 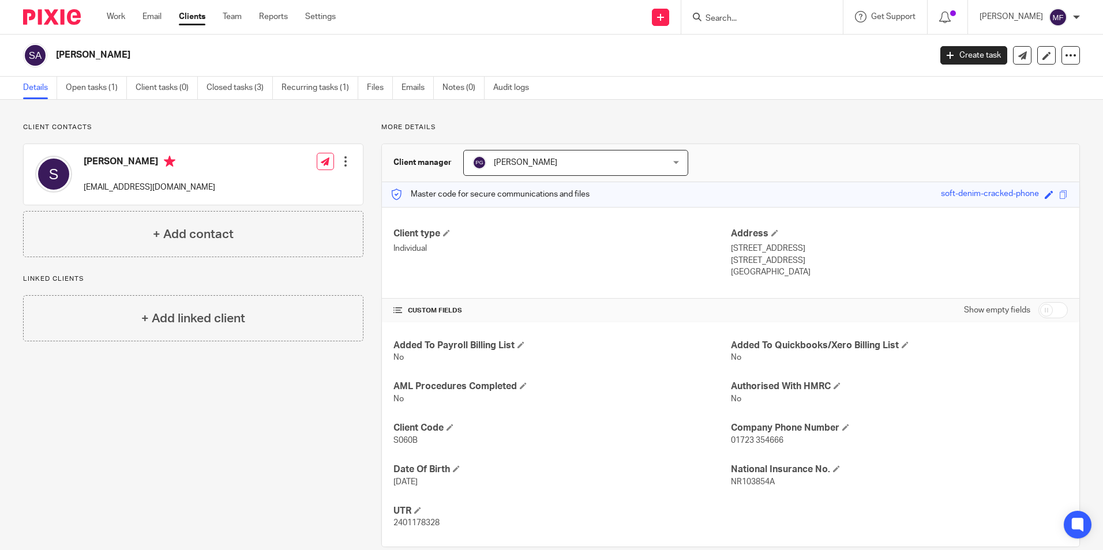 I want to click on a: Work, so click(x=116, y=17).